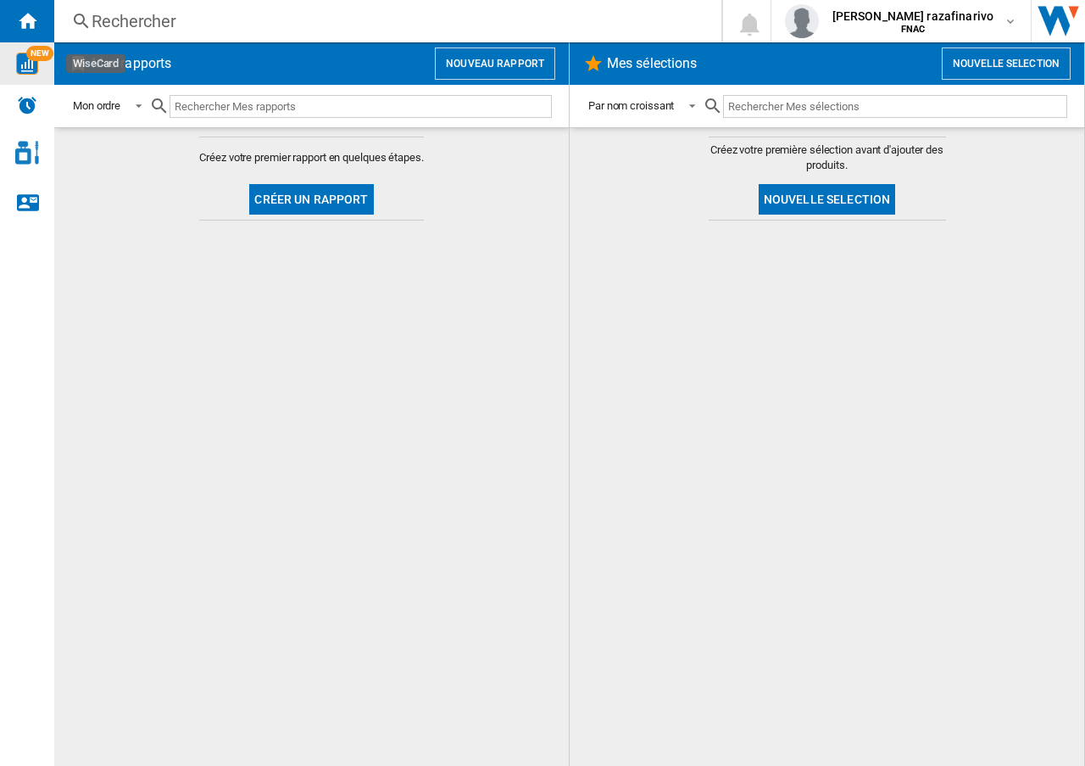 The height and width of the screenshot is (766, 1085). I want to click on img: profile.jpg, so click(802, 21).